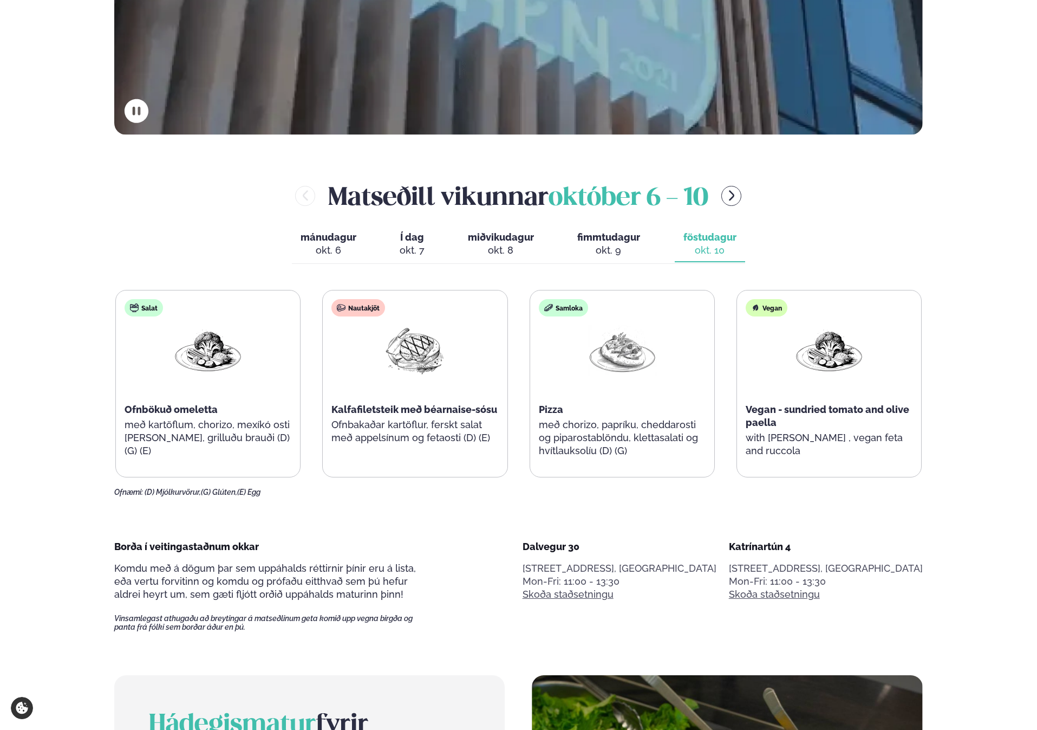  Describe the element at coordinates (501, 244) in the screenshot. I see `button: miðvikudagur okt. 8` at that location.